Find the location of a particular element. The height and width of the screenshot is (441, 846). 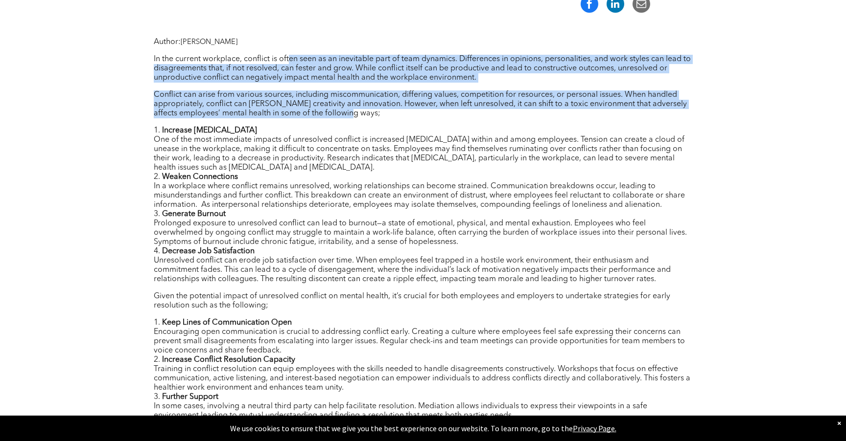

div: Dismiss notification is located at coordinates (839, 423).